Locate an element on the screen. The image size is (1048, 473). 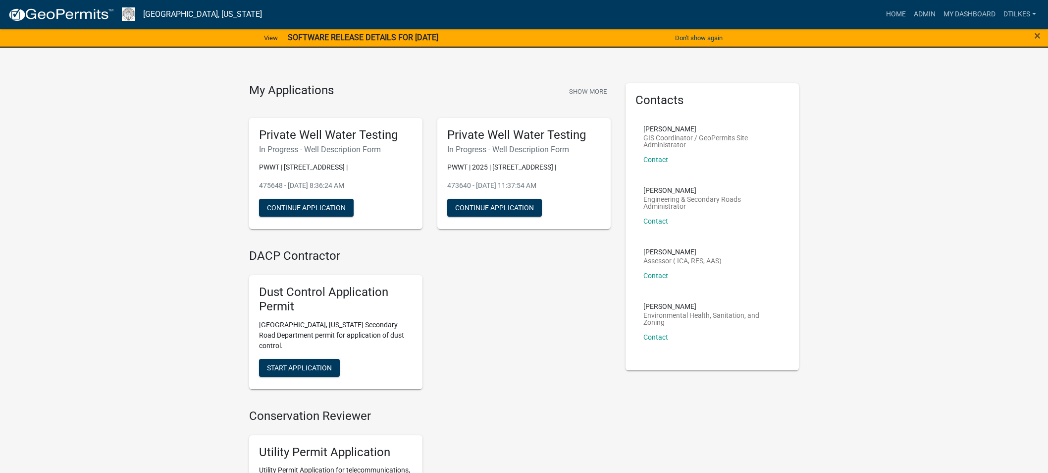
button: Start Application is located at coordinates (299, 368).